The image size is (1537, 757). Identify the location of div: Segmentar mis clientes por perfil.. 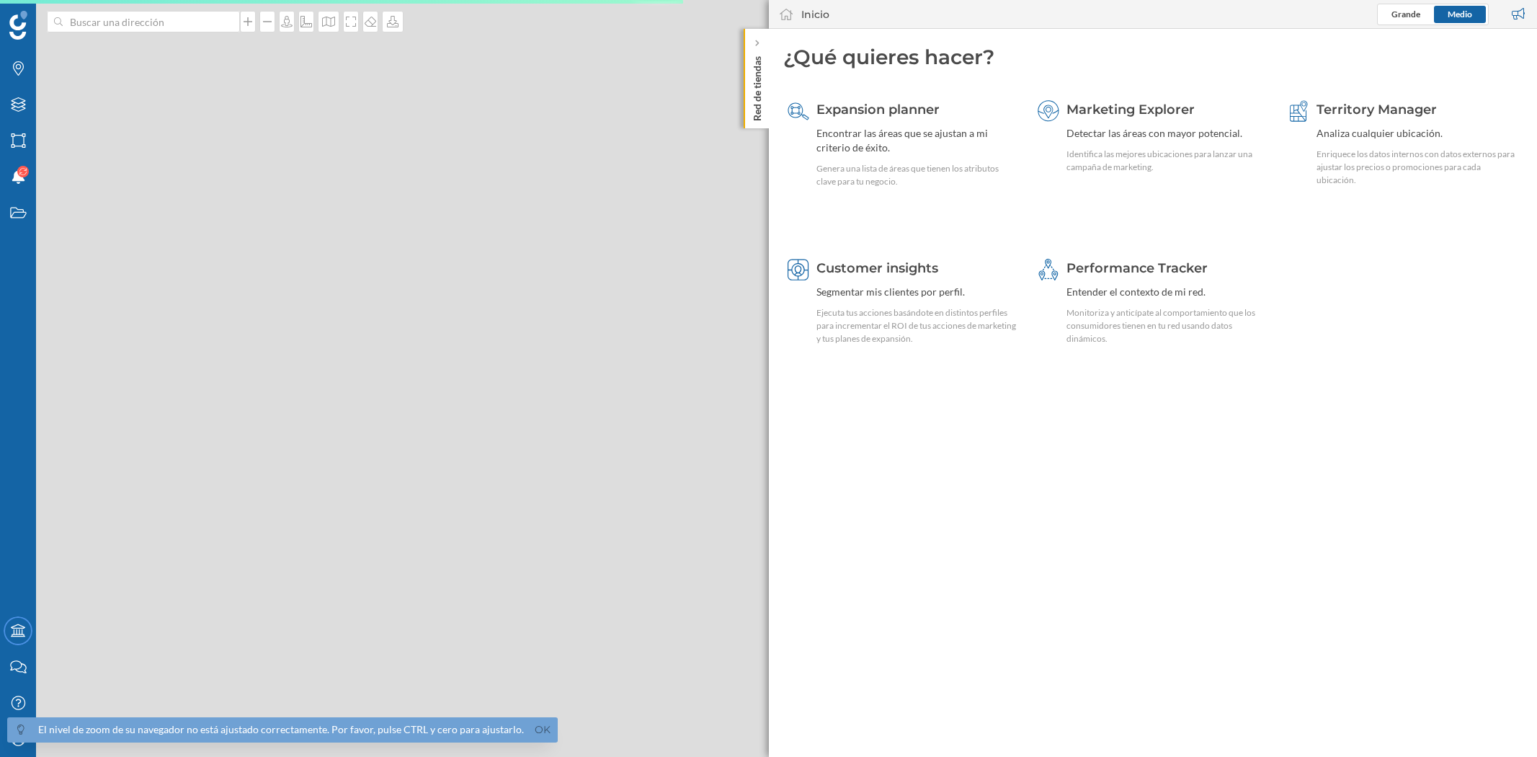
(917, 292).